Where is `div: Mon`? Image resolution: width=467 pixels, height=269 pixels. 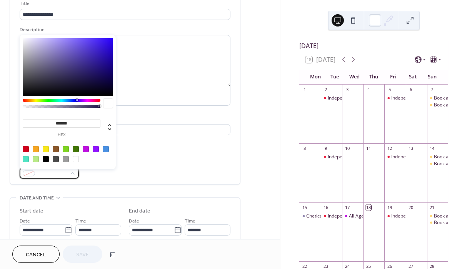
div: Mon is located at coordinates (315, 77).